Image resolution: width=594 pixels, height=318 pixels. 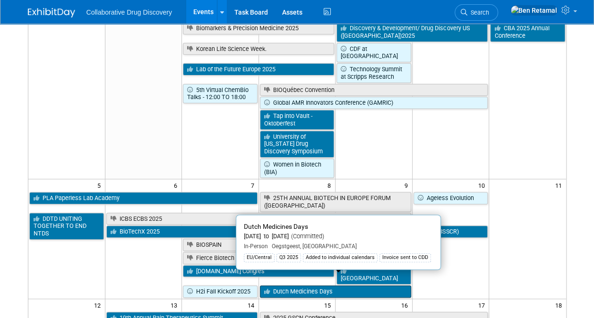 I want to click on div: EU/Central, so click(x=259, y=258).